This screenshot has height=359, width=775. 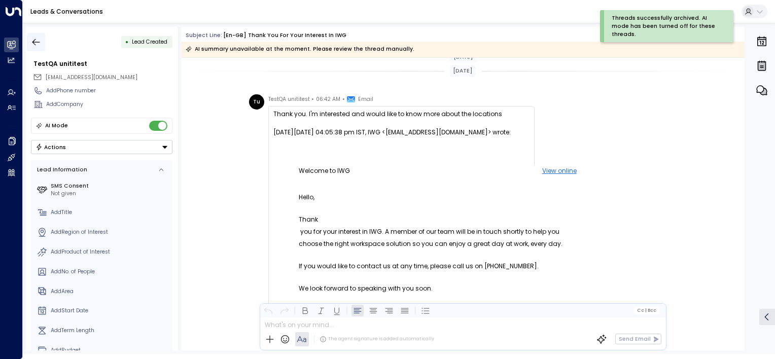 What do you see at coordinates (665, 26) in the screenshot?
I see `div: Threads successfully archived. AI mode has been turned off for these threads.` at bounding box center [665, 26].